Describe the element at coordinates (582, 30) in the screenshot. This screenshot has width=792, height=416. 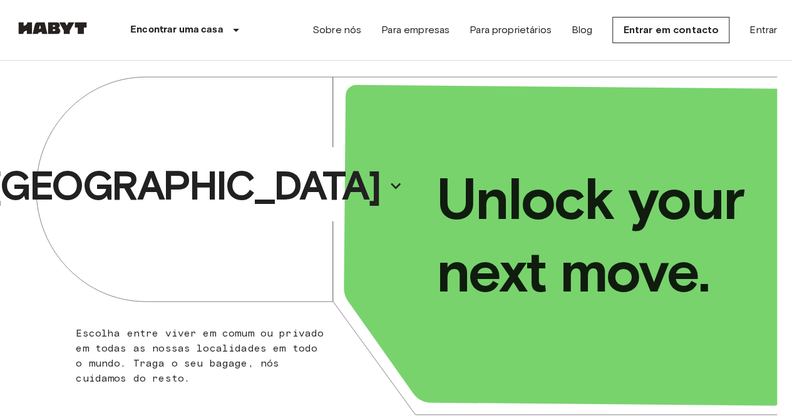
I see `a: Blog` at that location.